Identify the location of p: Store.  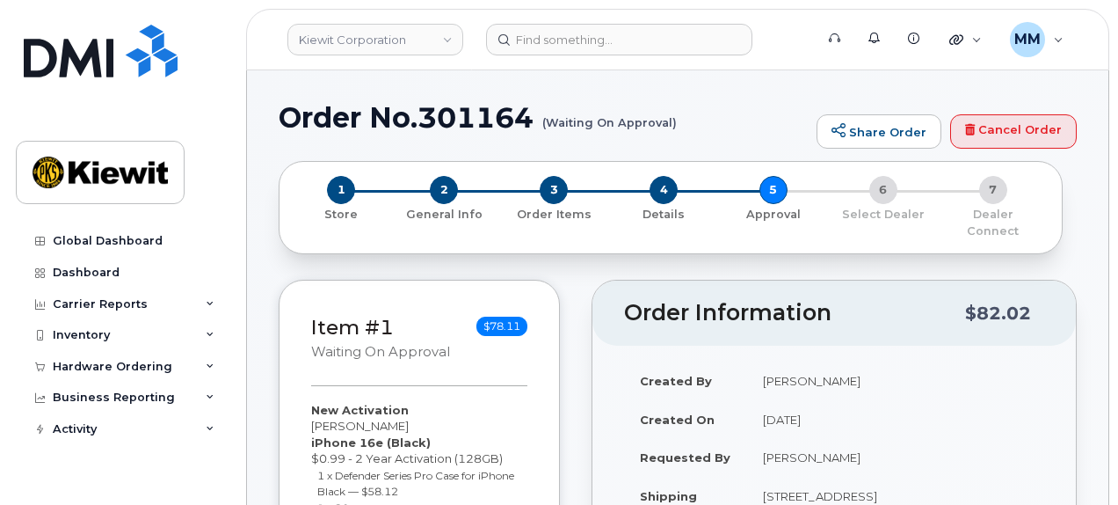
(341, 214).